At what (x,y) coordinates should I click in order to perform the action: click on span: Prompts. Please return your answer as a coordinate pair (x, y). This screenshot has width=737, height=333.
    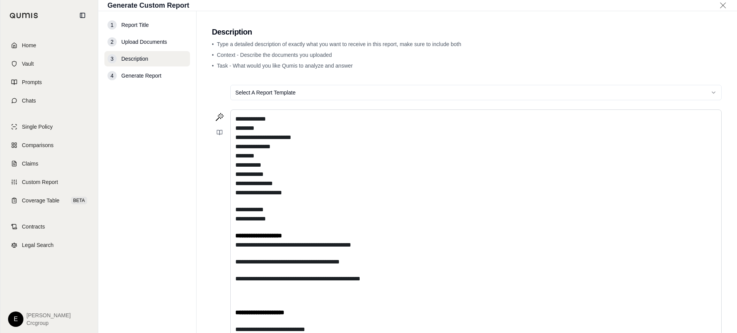
    Looking at the image, I should click on (32, 82).